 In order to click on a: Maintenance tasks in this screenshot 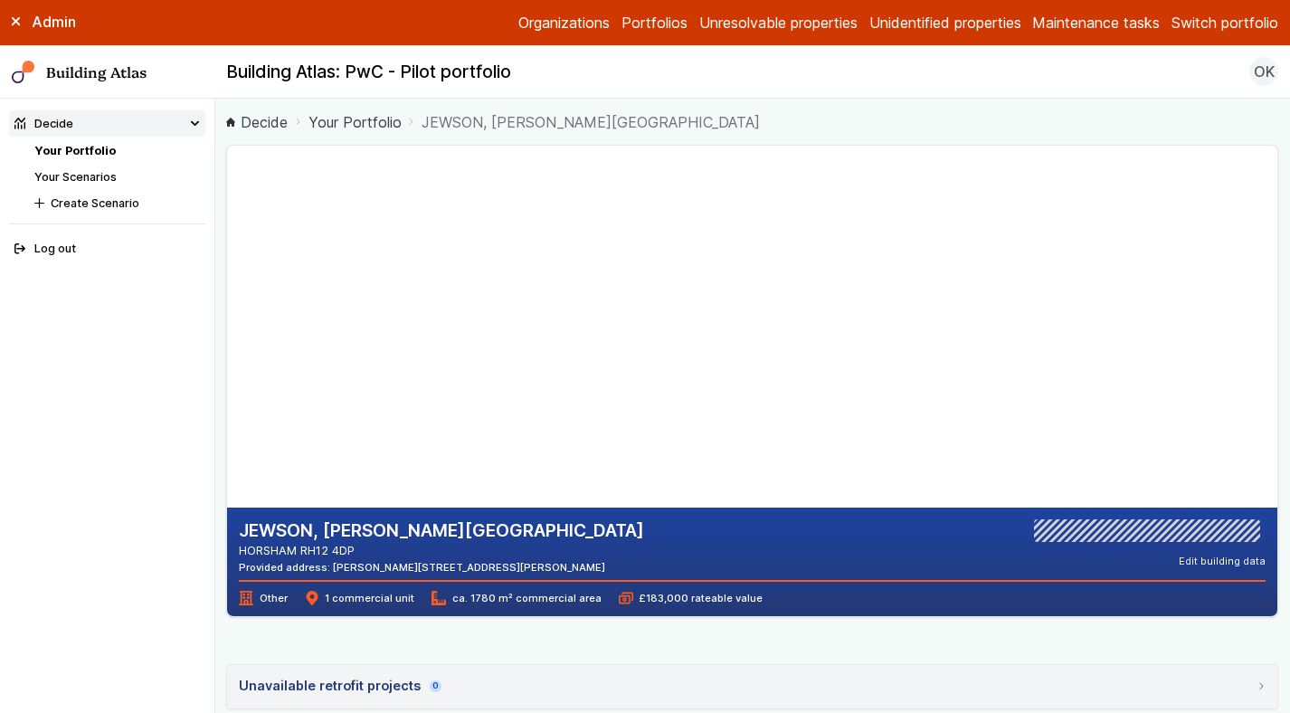, I will do `click(1095, 23)`.